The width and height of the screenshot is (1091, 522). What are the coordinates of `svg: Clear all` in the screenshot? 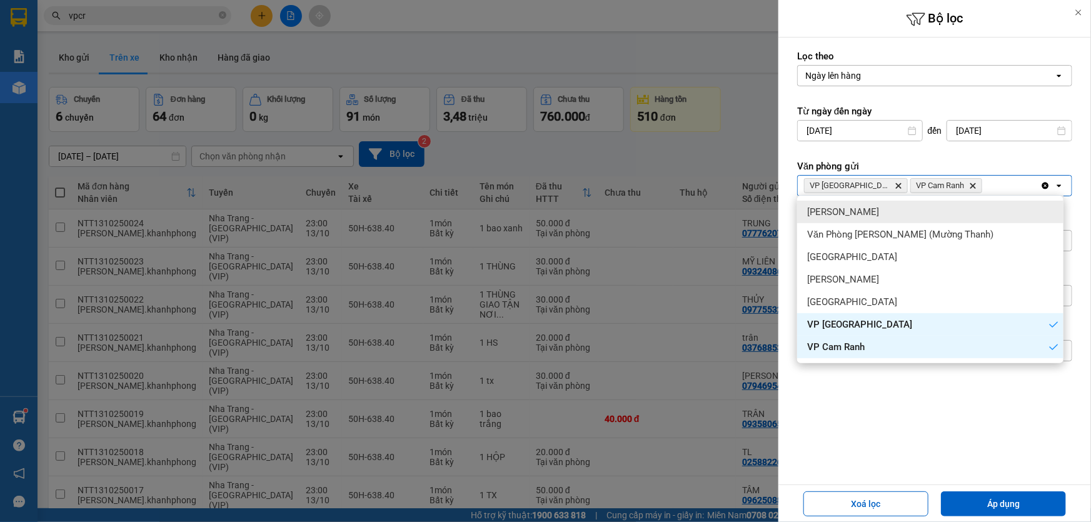 It's located at (1045, 186).